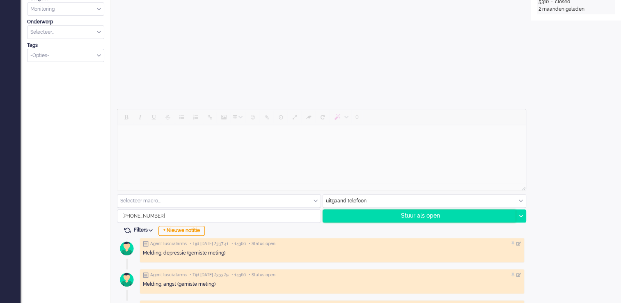 This screenshot has width=621, height=303. Describe the element at coordinates (419, 216) in the screenshot. I see `div: Stuur als open` at that location.